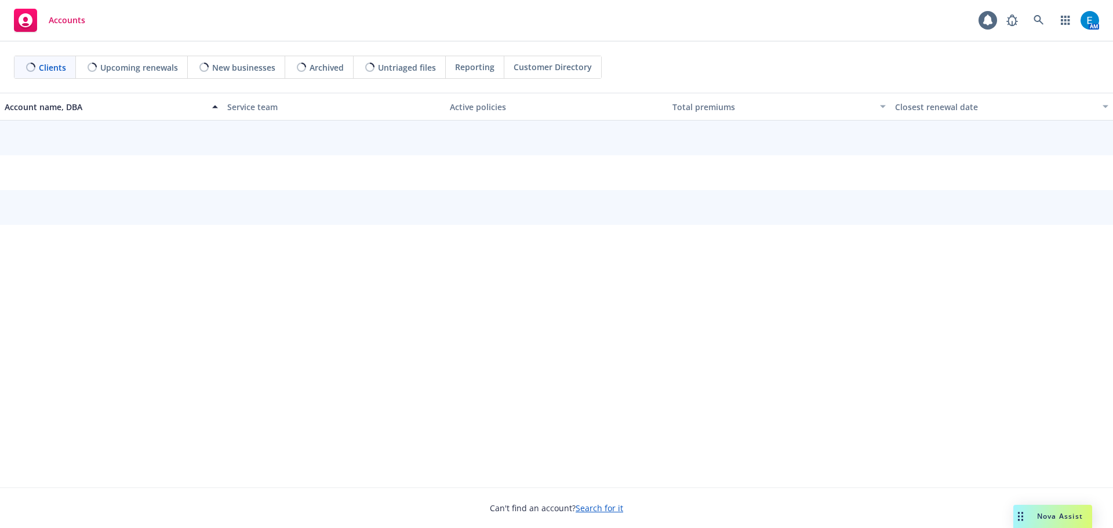  What do you see at coordinates (67, 20) in the screenshot?
I see `span: Accounts` at bounding box center [67, 20].